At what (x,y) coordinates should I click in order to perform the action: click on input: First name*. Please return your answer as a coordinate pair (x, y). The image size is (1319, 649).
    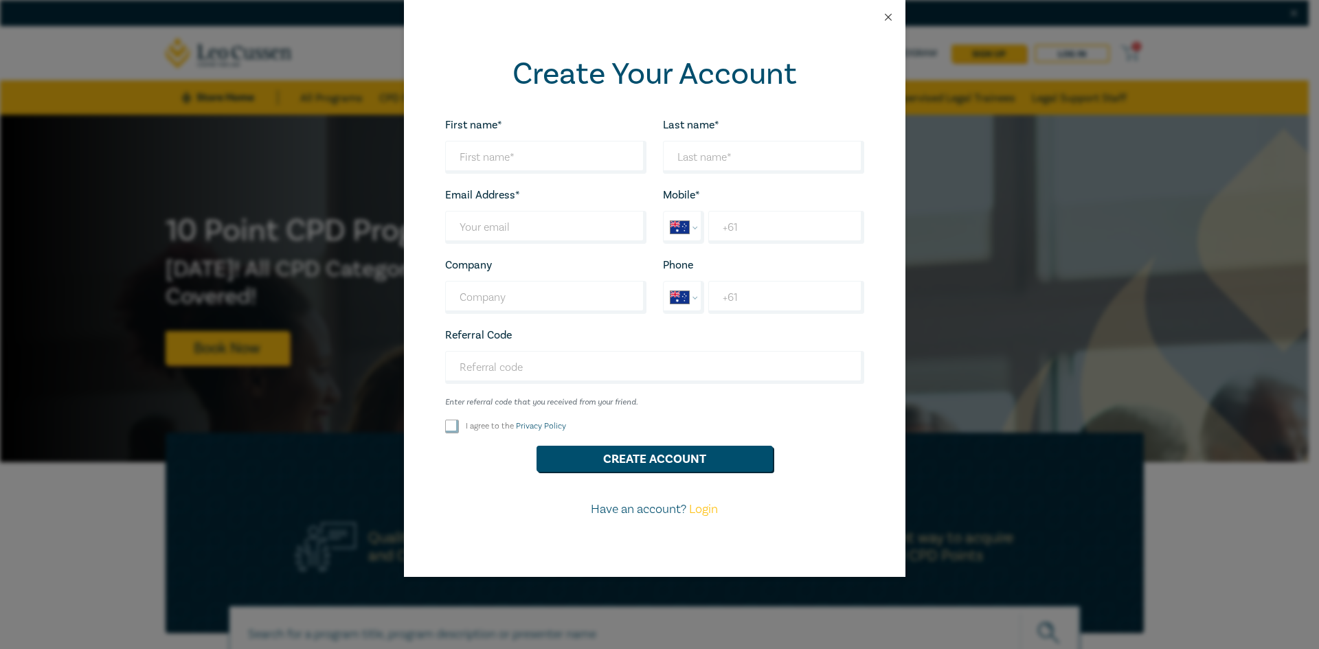
    Looking at the image, I should click on (546, 157).